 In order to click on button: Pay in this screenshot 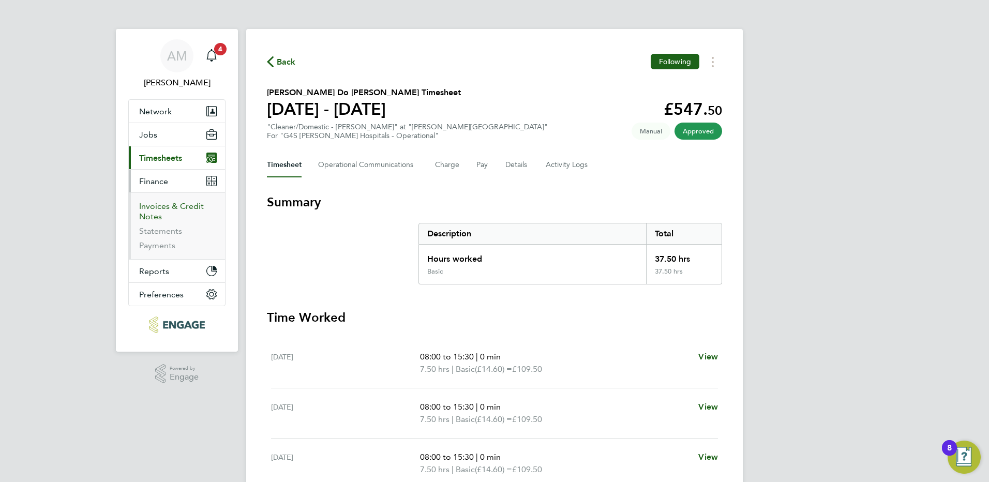, I will do `click(482, 165)`.